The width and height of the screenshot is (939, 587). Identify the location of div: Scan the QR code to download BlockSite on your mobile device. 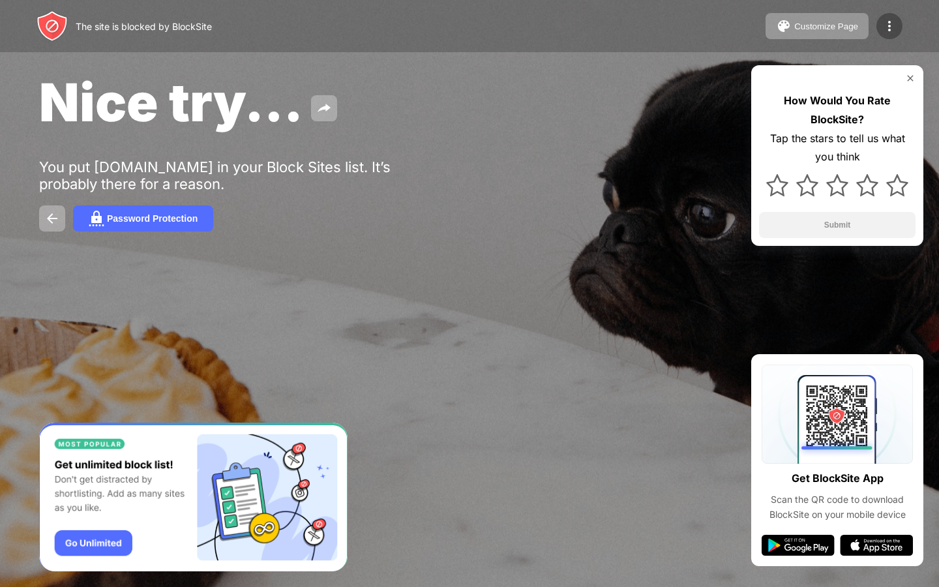
(837, 507).